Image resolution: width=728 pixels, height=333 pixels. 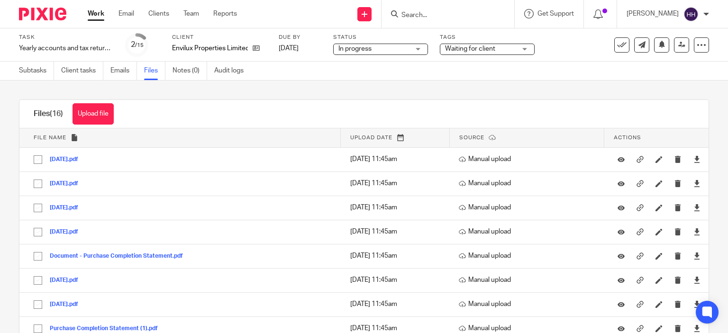 What do you see at coordinates (124, 71) in the screenshot?
I see `a: Emails` at bounding box center [124, 71].